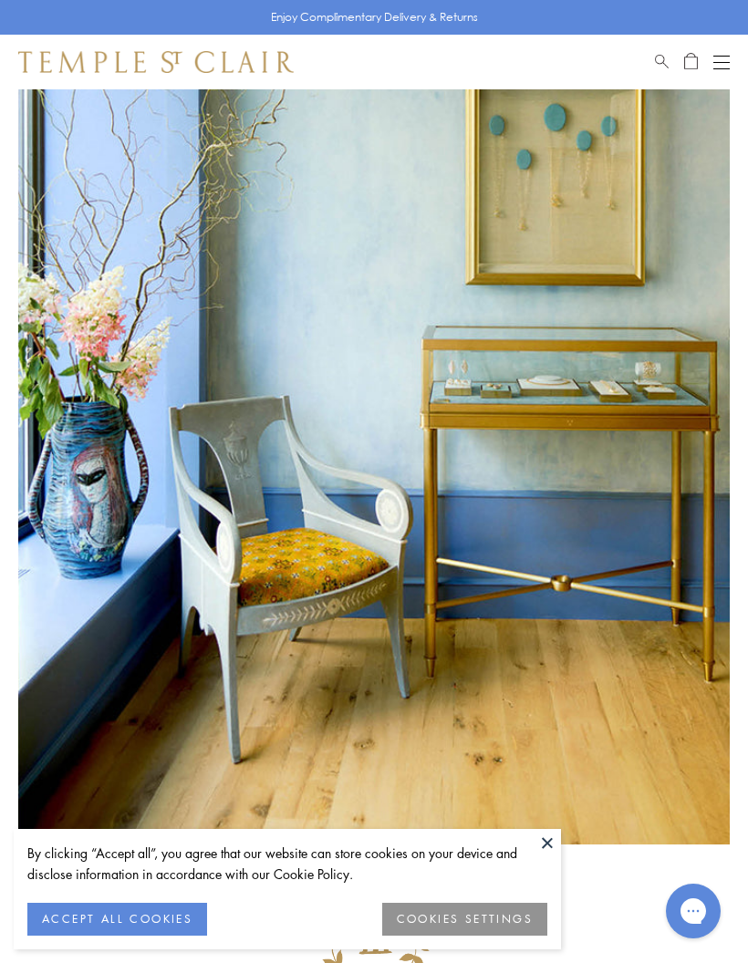 Image resolution: width=748 pixels, height=963 pixels. Describe the element at coordinates (117, 920) in the screenshot. I see `button: ACCEPT ALL COOKIES` at that location.